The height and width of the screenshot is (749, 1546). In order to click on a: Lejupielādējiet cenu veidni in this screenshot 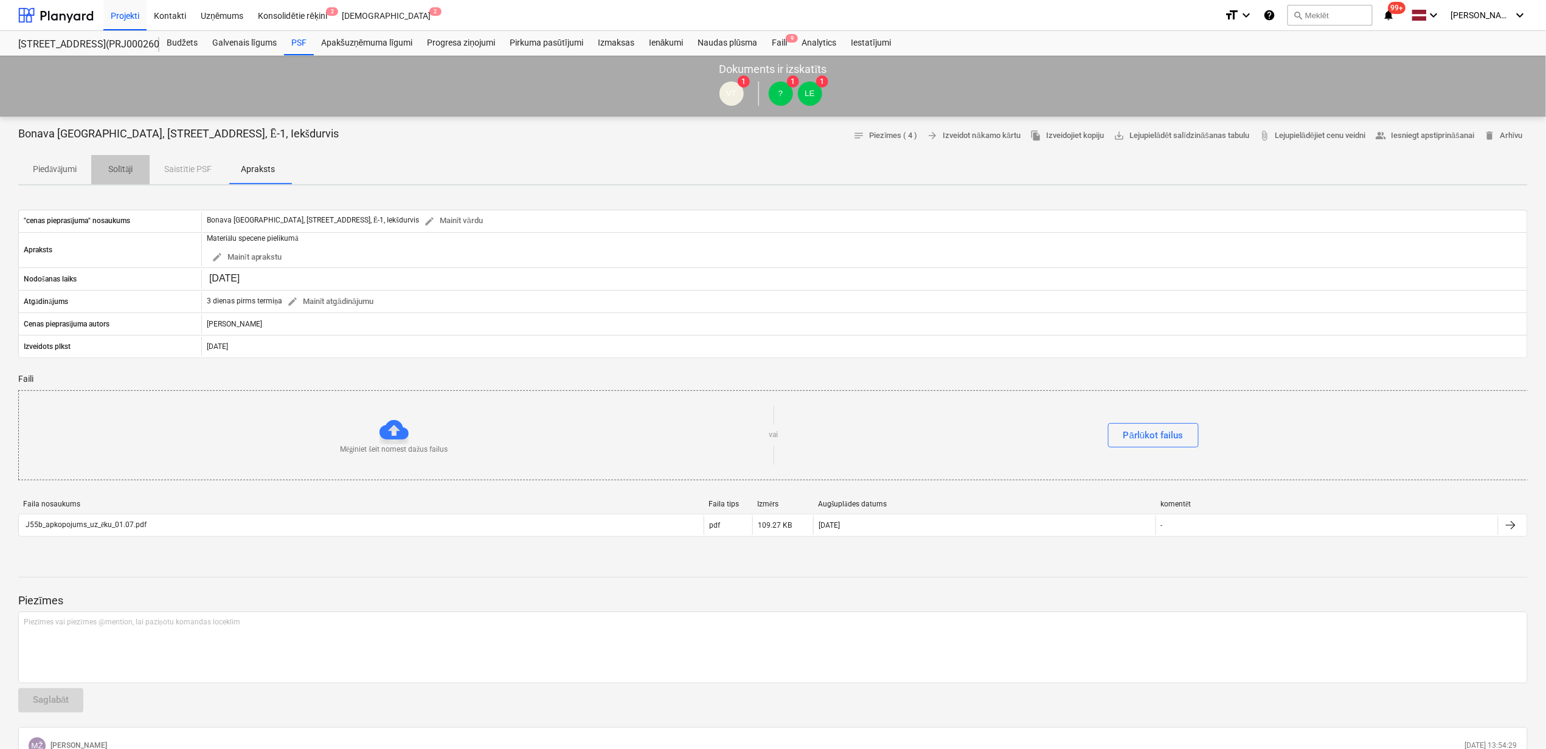, I will do `click(1312, 136)`.